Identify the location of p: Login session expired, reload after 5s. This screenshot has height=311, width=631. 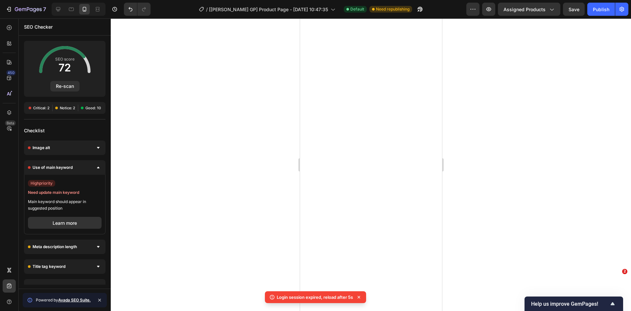
(315, 297).